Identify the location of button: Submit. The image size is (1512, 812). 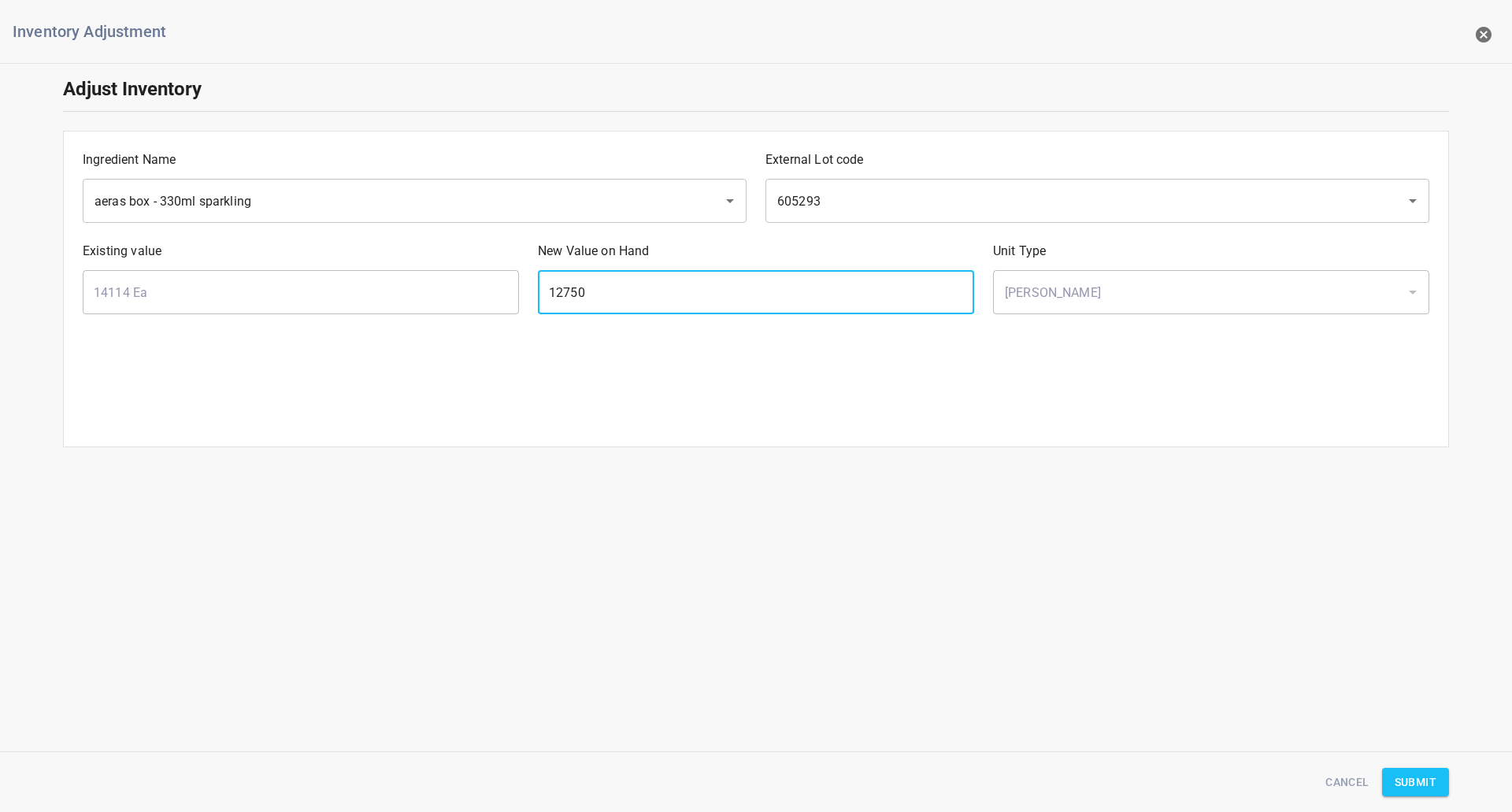
(1415, 782).